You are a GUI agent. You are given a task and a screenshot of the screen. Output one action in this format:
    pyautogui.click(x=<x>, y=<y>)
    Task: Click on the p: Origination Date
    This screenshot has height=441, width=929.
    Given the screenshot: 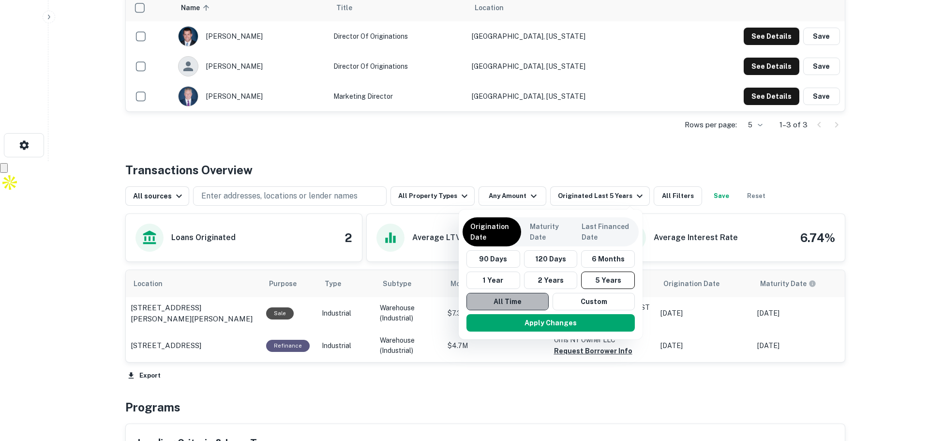 What is the action you would take?
    pyautogui.click(x=492, y=232)
    